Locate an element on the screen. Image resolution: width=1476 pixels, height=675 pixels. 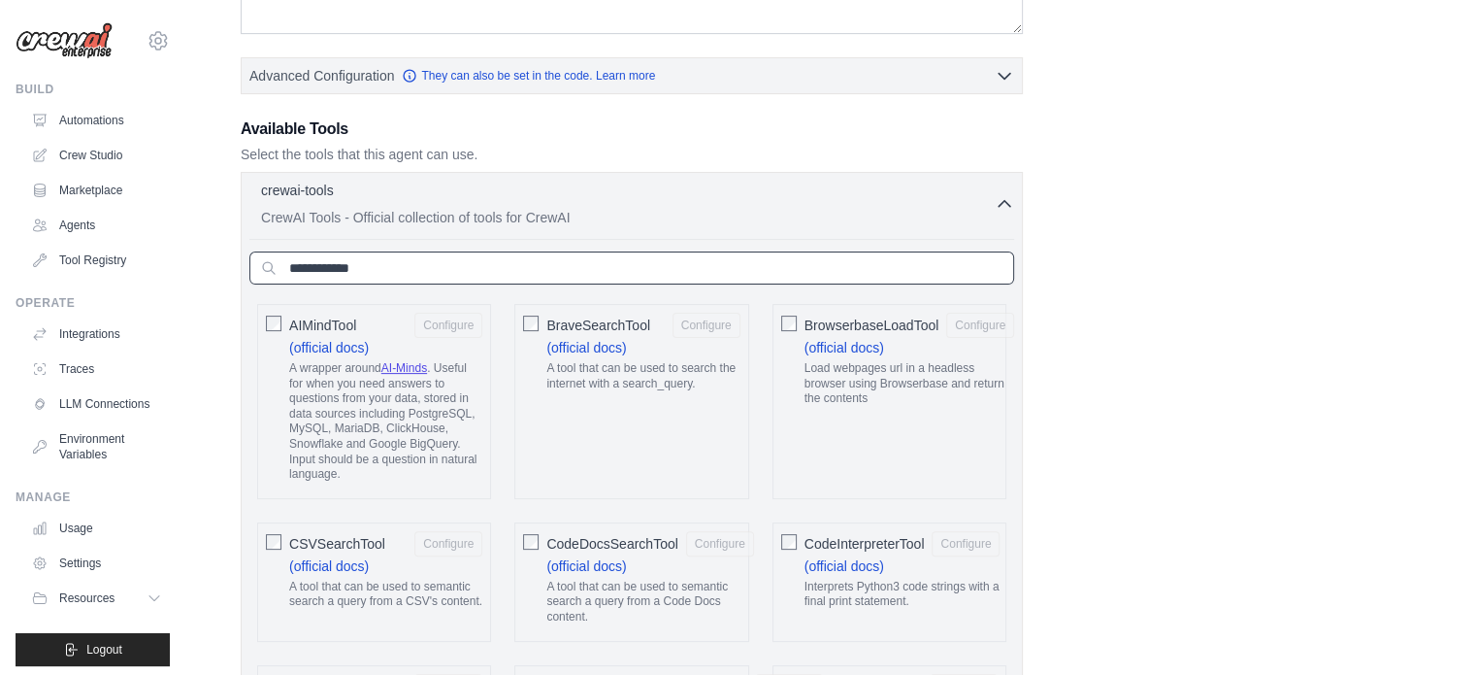
a: Environment Variables is located at coordinates (96, 446).